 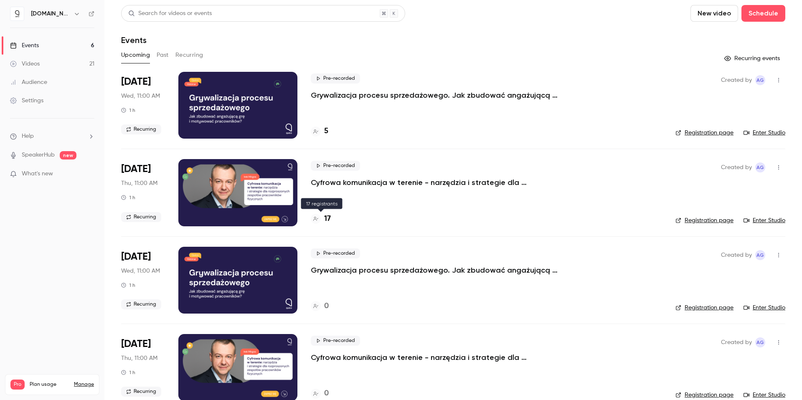 I want to click on img: quico.io, so click(x=17, y=14).